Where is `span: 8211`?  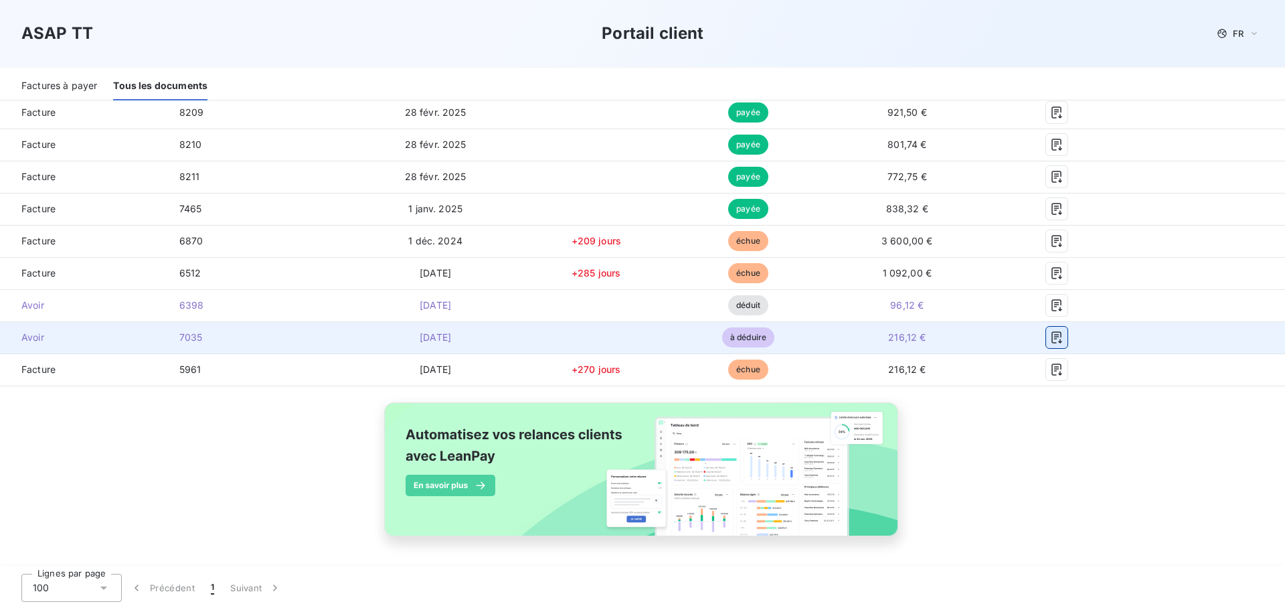 span: 8211 is located at coordinates (189, 176).